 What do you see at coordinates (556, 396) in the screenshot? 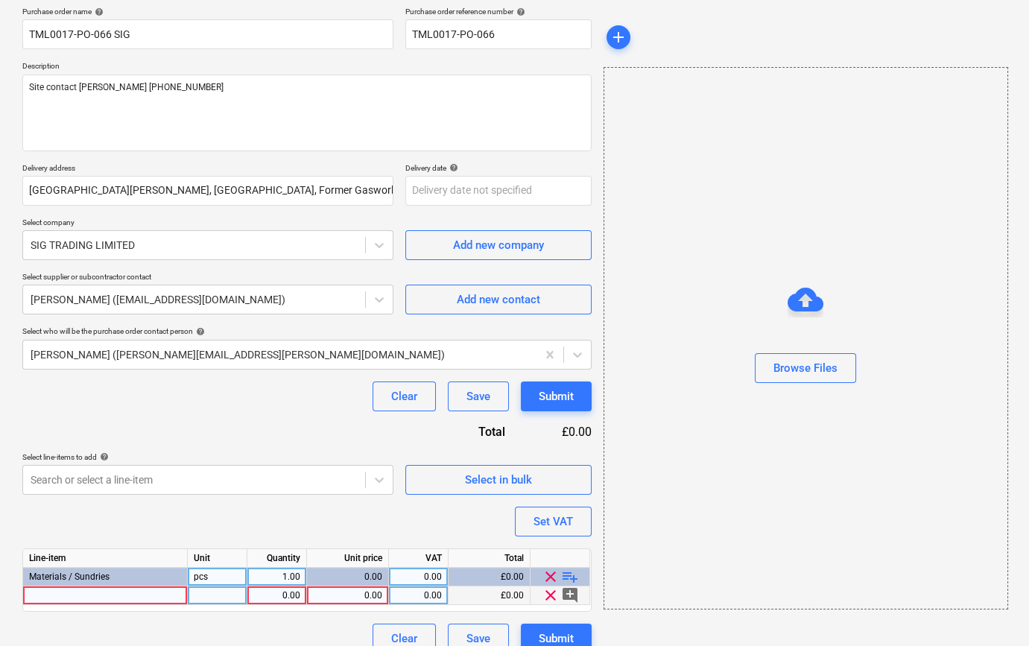
I see `button: Submit` at bounding box center [556, 396].